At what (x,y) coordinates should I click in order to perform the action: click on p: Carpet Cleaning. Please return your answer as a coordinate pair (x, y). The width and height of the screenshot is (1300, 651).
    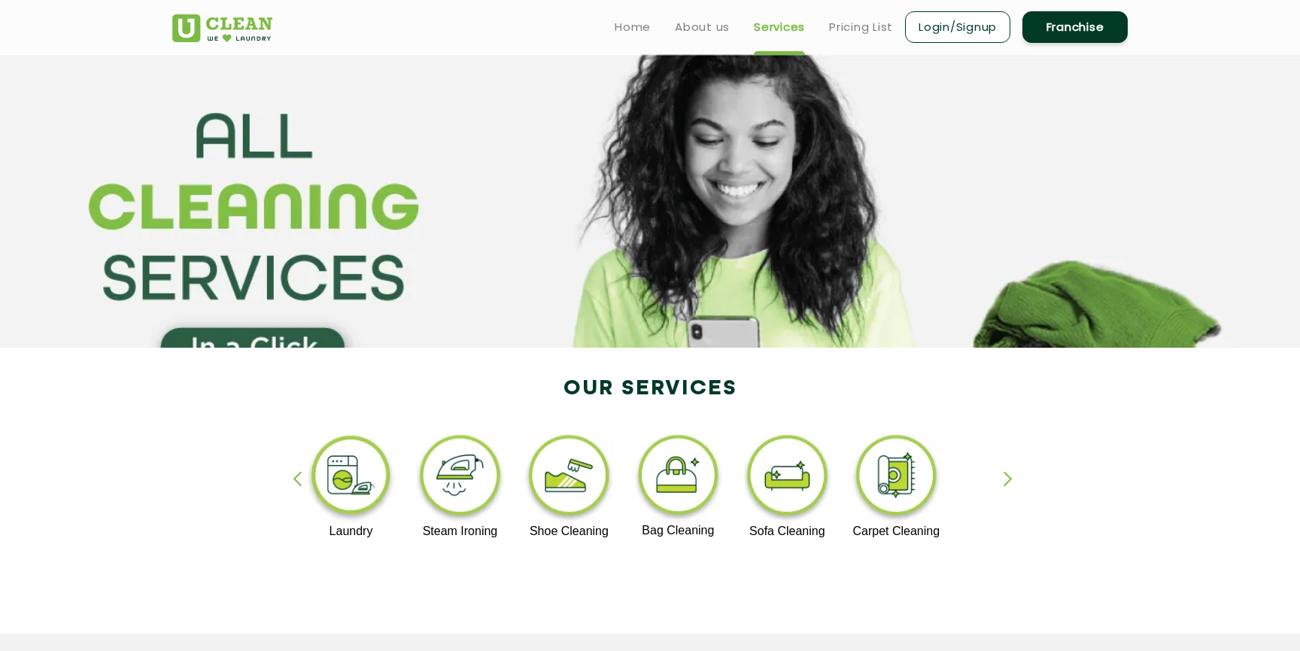
    Looking at the image, I should click on (896, 531).